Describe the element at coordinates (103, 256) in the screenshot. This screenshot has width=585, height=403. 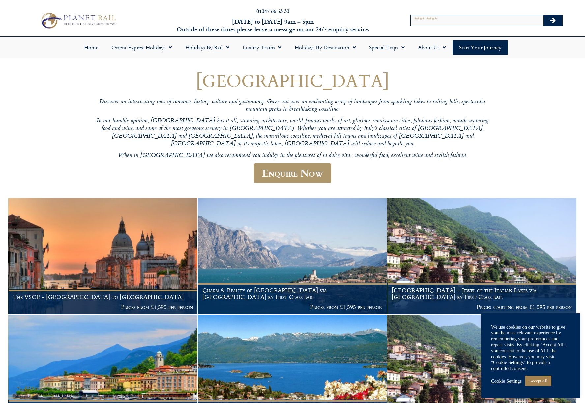
I see `img: Orient Express Special Venice compressed` at that location.